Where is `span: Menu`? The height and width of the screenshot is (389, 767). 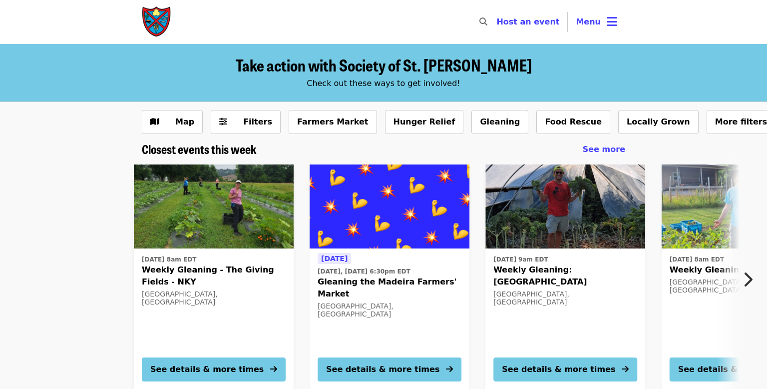
span: Menu is located at coordinates (589, 21).